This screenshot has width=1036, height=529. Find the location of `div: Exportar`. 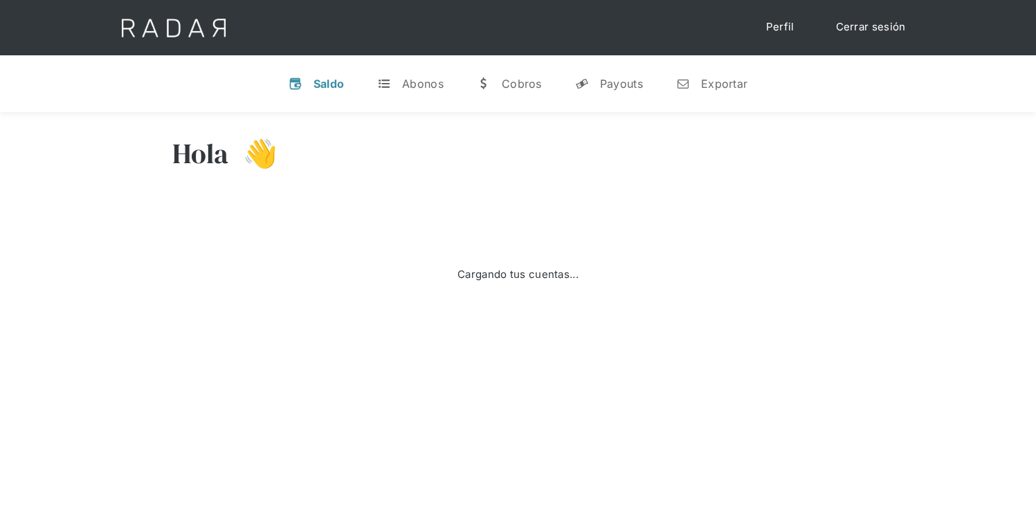

div: Exportar is located at coordinates (724, 84).